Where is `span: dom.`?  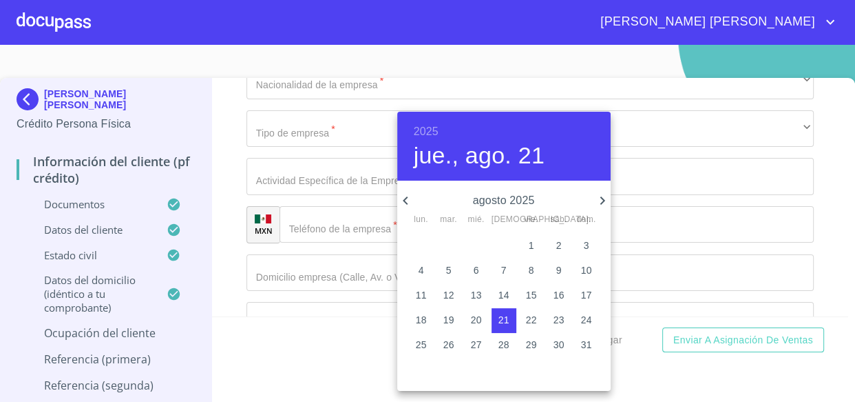
span: dom. is located at coordinates (587, 220).